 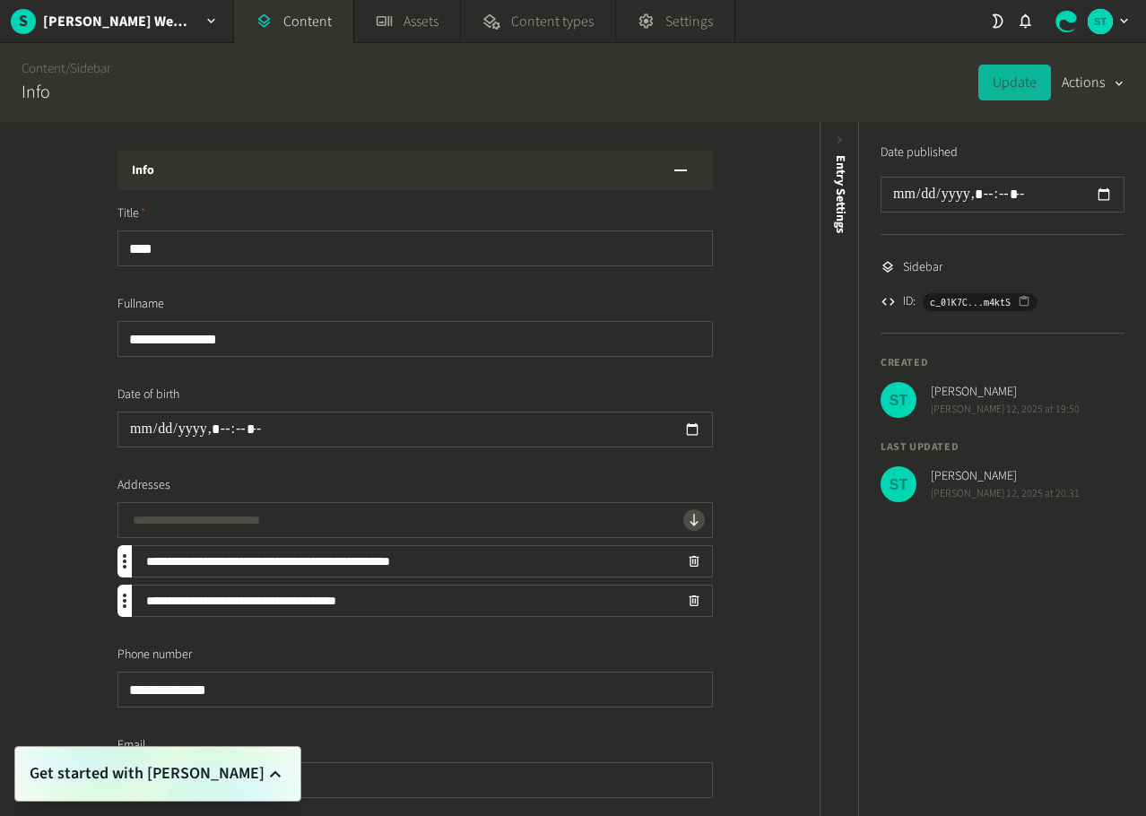 What do you see at coordinates (1014, 82) in the screenshot?
I see `button: Update` at bounding box center [1014, 82].